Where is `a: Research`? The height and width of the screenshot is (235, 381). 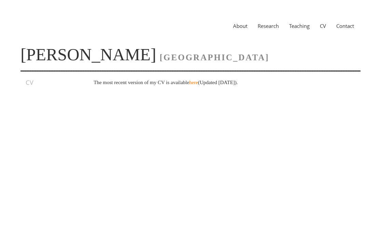 a: Research is located at coordinates (268, 26).